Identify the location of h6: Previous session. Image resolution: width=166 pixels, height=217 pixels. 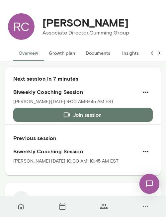
(83, 138).